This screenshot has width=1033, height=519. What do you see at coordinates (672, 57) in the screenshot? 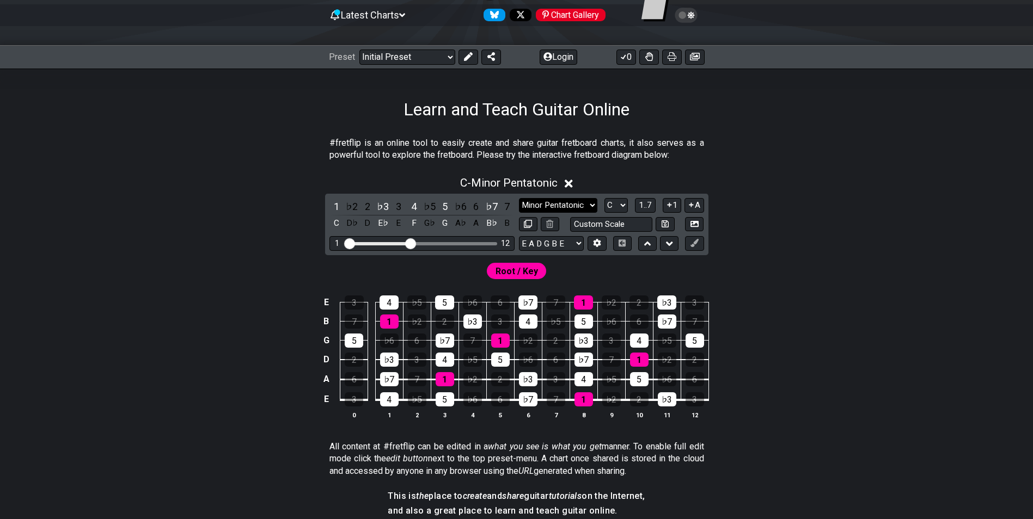
I see `button: Print` at bounding box center [672, 57].